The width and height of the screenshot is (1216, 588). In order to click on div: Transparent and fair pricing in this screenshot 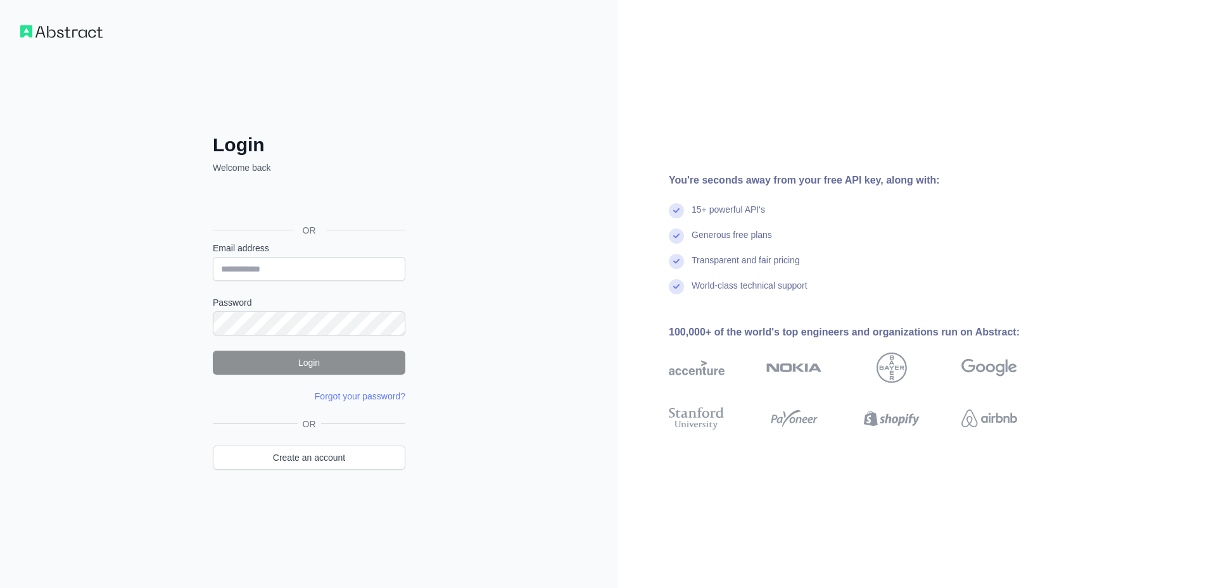, I will do `click(746, 267)`.